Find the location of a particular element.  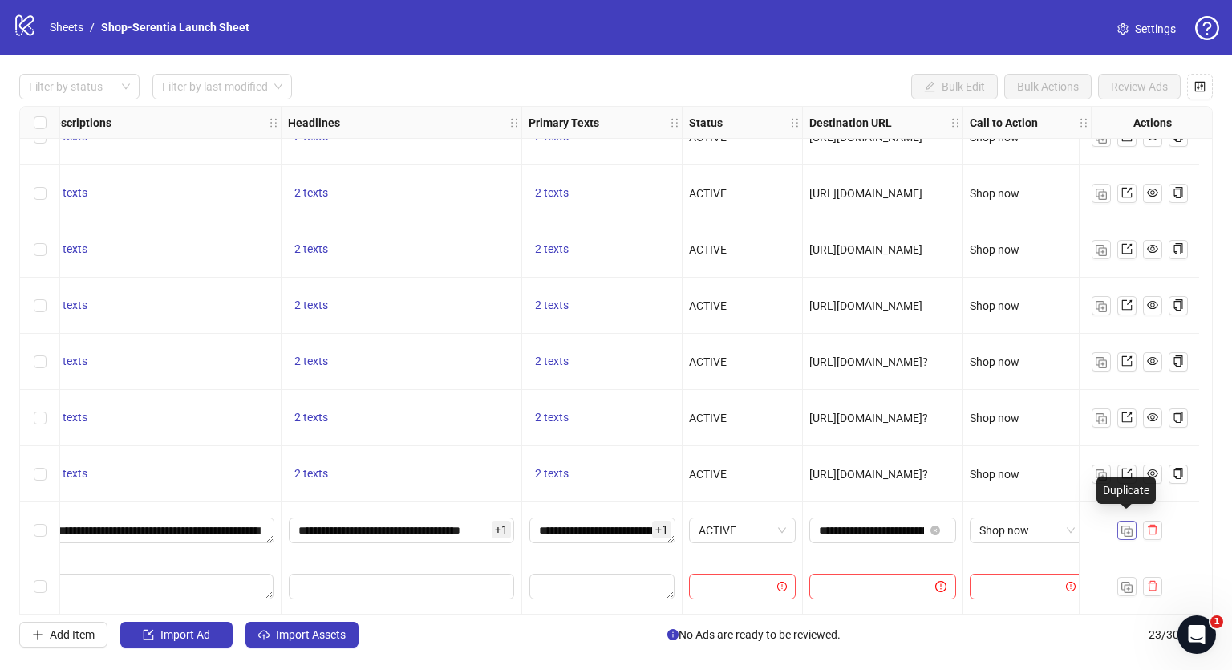

div: Resize Descriptions column is located at coordinates (278, 122).